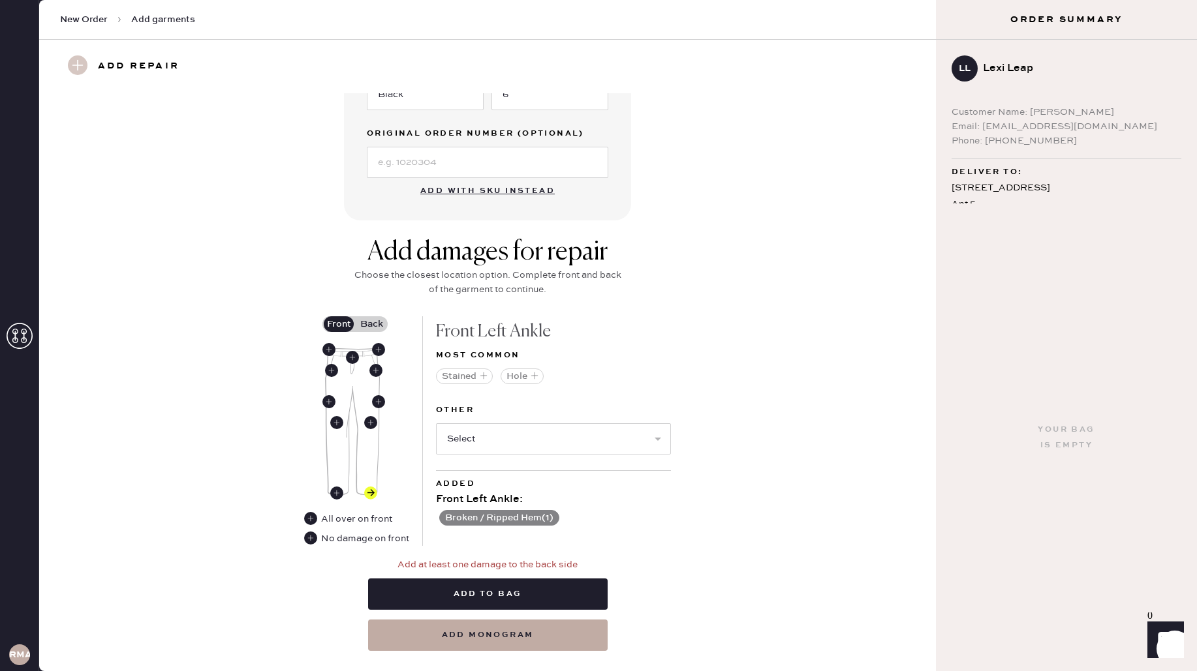  What do you see at coordinates (499, 518) in the screenshot?
I see `button: Broken / Ripped Hem(1)` at bounding box center [499, 518].